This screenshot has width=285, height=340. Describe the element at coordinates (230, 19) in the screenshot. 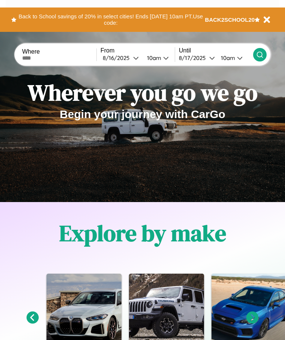

I see `b: BACK2SCHOOL20` at that location.